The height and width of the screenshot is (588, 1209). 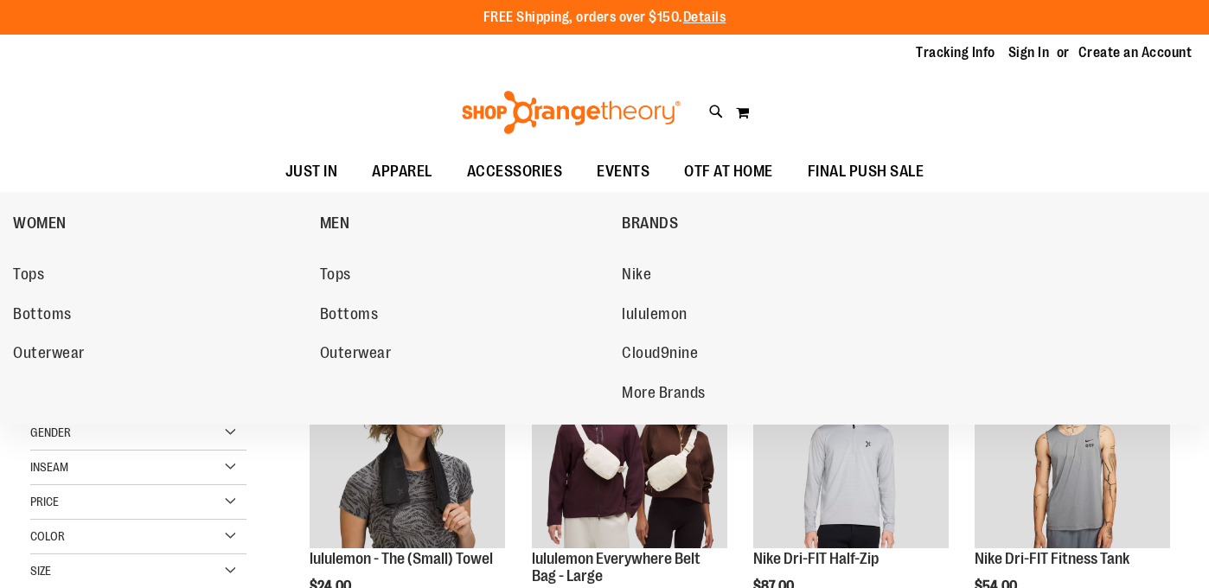 What do you see at coordinates (40, 225) in the screenshot?
I see `span: WOMEN` at bounding box center [40, 225].